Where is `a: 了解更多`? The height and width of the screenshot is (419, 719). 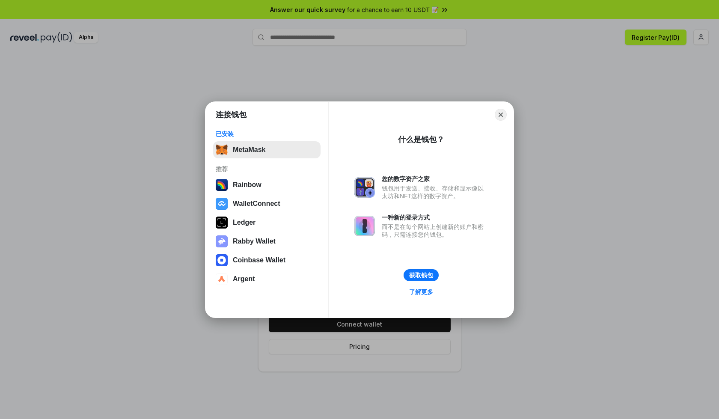
a: 了解更多 is located at coordinates (421, 292).